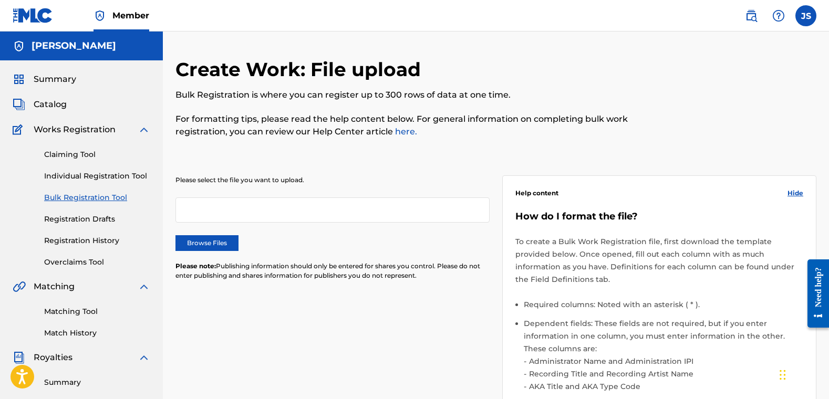  Describe the element at coordinates (18, 36) in the screenshot. I see `div: Need help?` at that location.